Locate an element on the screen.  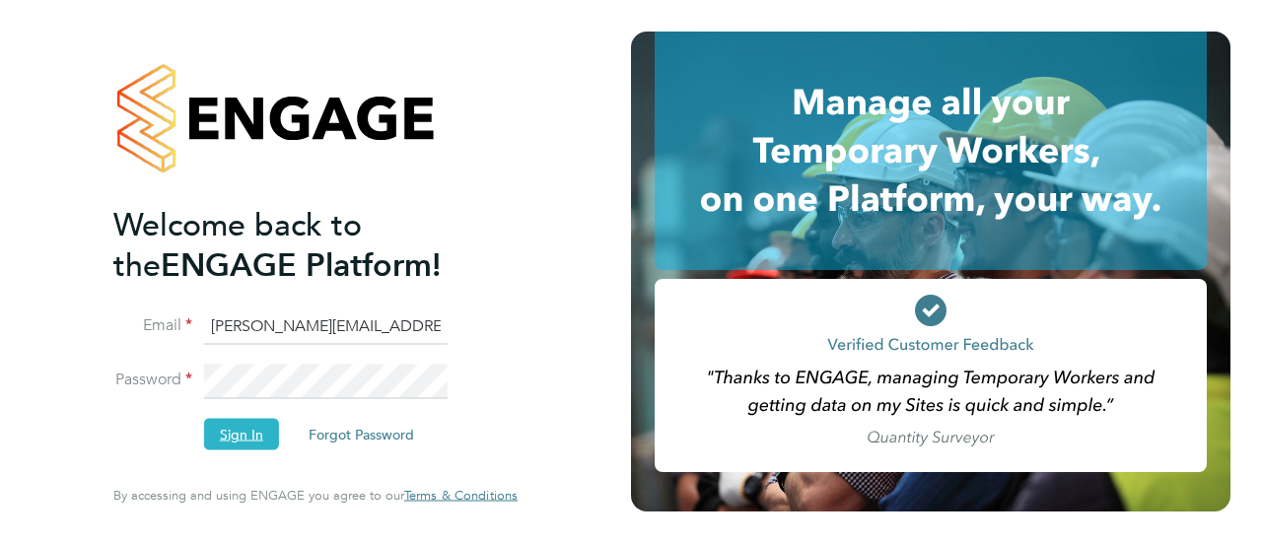
button: Forgot Password is located at coordinates (361, 435).